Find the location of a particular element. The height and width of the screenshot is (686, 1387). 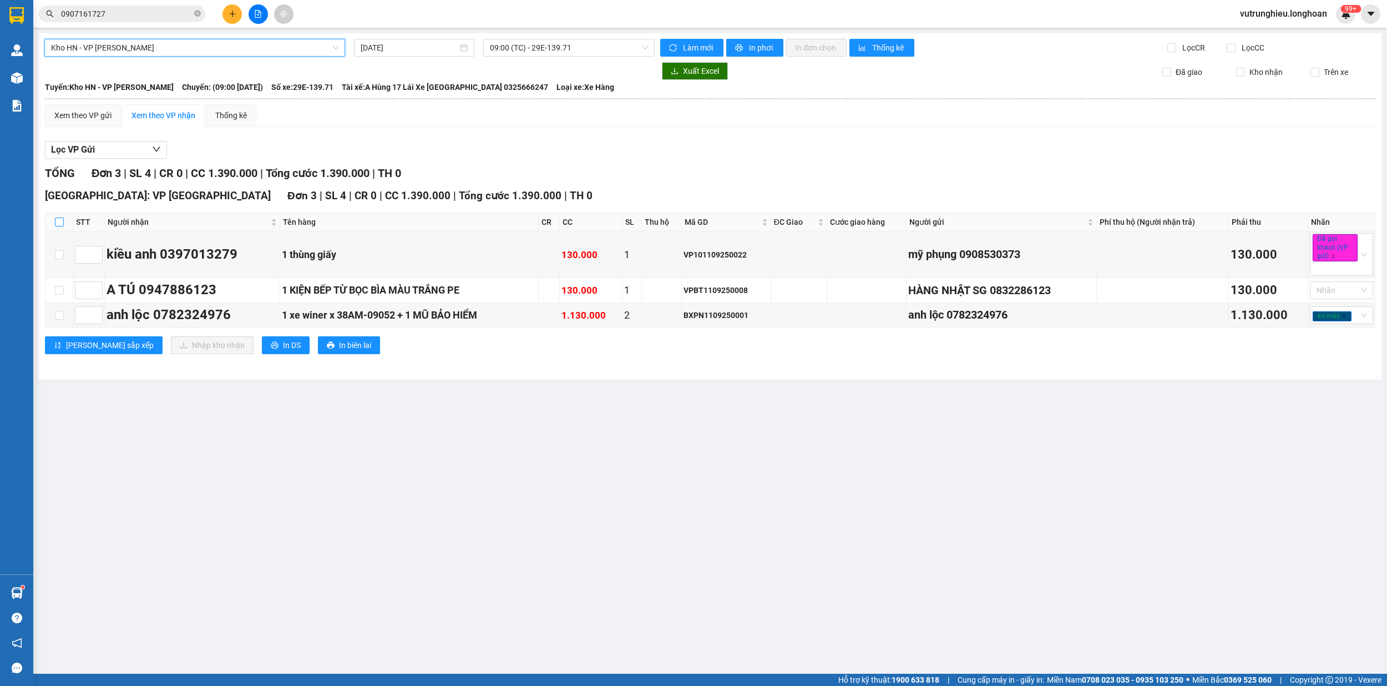

span: Ngày in phiếu: 14:40 ngày is located at coordinates (151, 28).